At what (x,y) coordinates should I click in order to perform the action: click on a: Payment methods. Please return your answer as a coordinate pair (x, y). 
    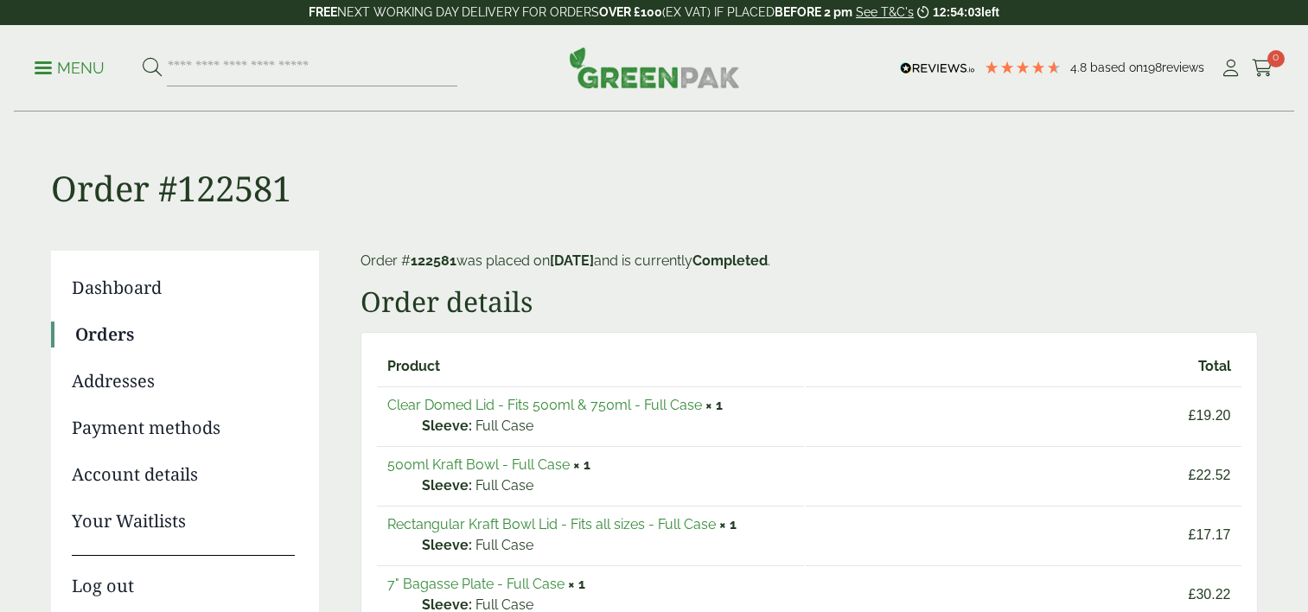
    Looking at the image, I should click on (183, 428).